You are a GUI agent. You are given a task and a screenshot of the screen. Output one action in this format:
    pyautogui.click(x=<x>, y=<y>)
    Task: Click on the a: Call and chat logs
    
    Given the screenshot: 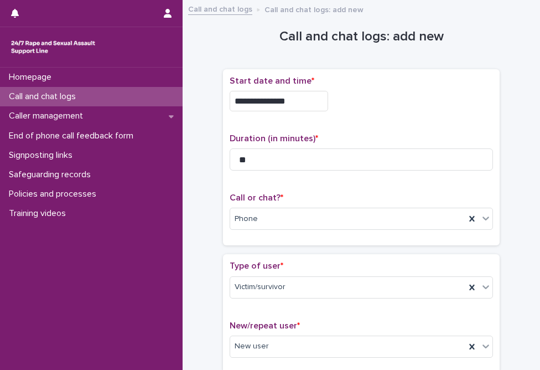 What is the action you would take?
    pyautogui.click(x=220, y=8)
    